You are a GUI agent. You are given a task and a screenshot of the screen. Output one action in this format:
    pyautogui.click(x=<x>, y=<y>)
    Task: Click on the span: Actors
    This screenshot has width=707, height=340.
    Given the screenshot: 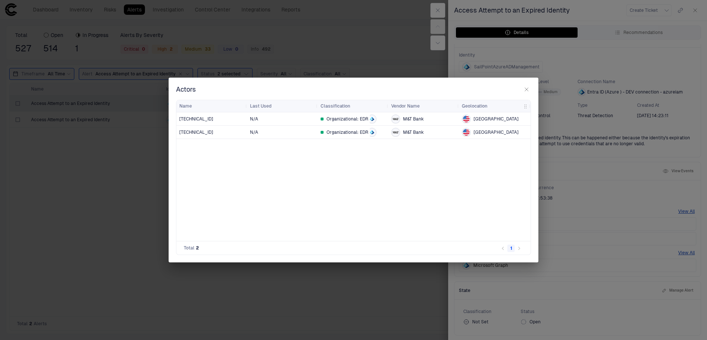 What is the action you would take?
    pyautogui.click(x=186, y=90)
    